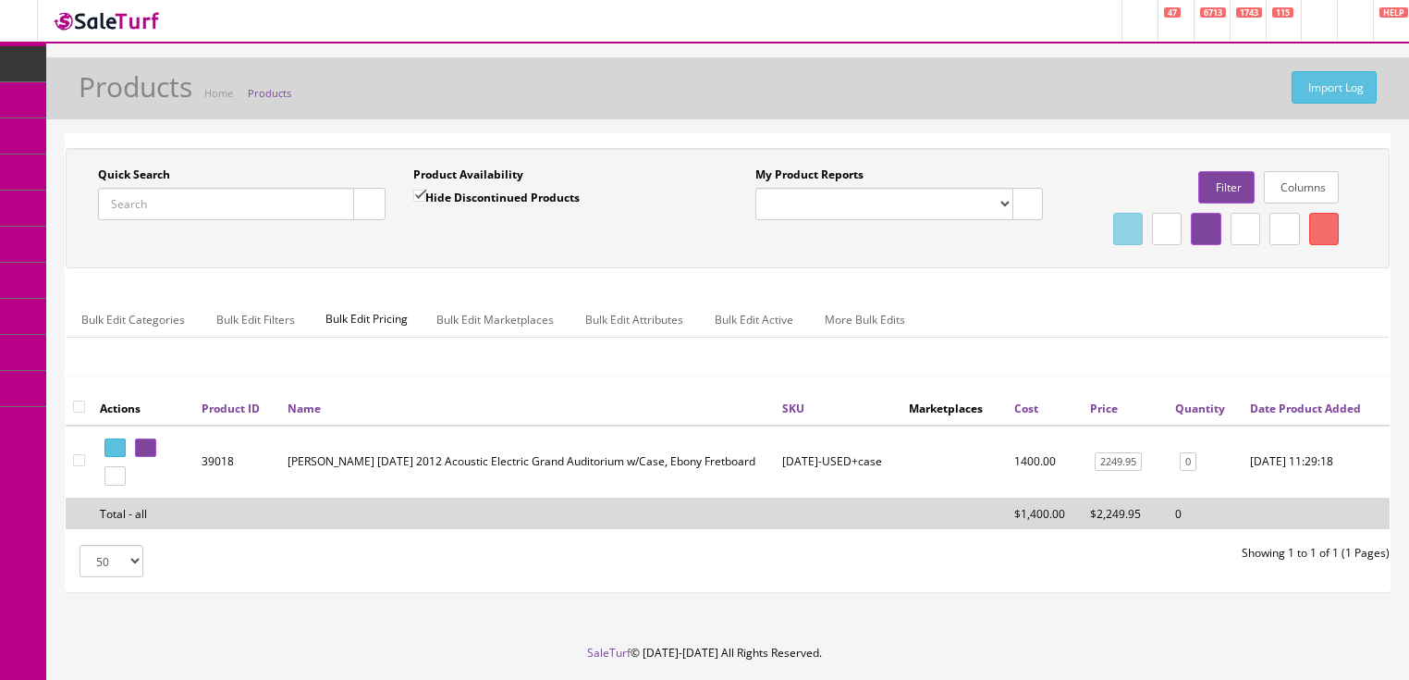  What do you see at coordinates (133, 319) in the screenshot?
I see `a: Bulk Edit Categories` at bounding box center [133, 319].